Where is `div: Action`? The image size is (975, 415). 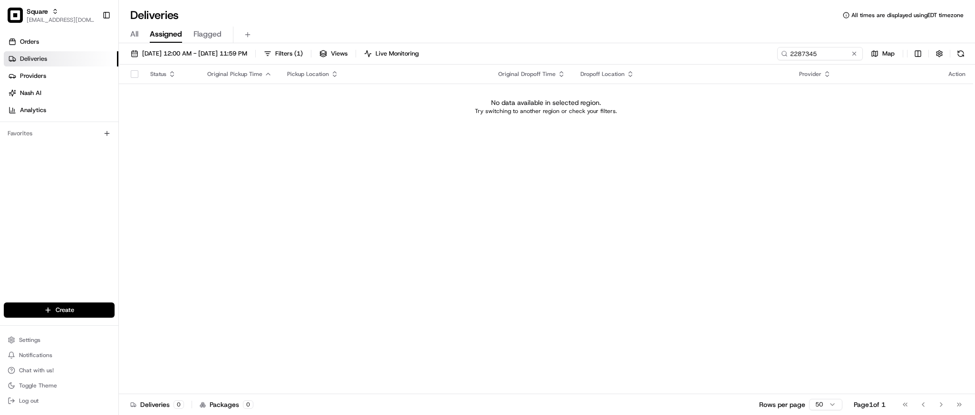 div: Action is located at coordinates (957, 74).